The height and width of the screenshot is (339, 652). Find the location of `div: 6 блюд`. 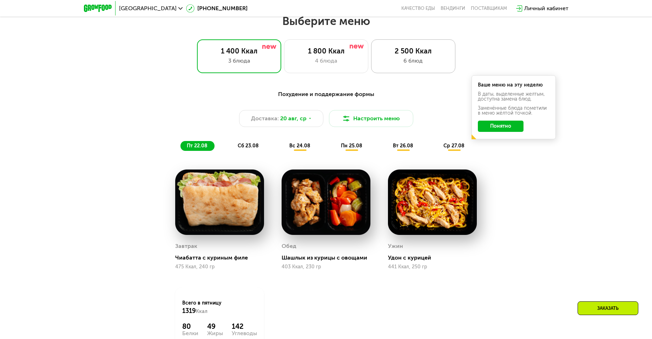

div: 6 блюд is located at coordinates (414, 61).